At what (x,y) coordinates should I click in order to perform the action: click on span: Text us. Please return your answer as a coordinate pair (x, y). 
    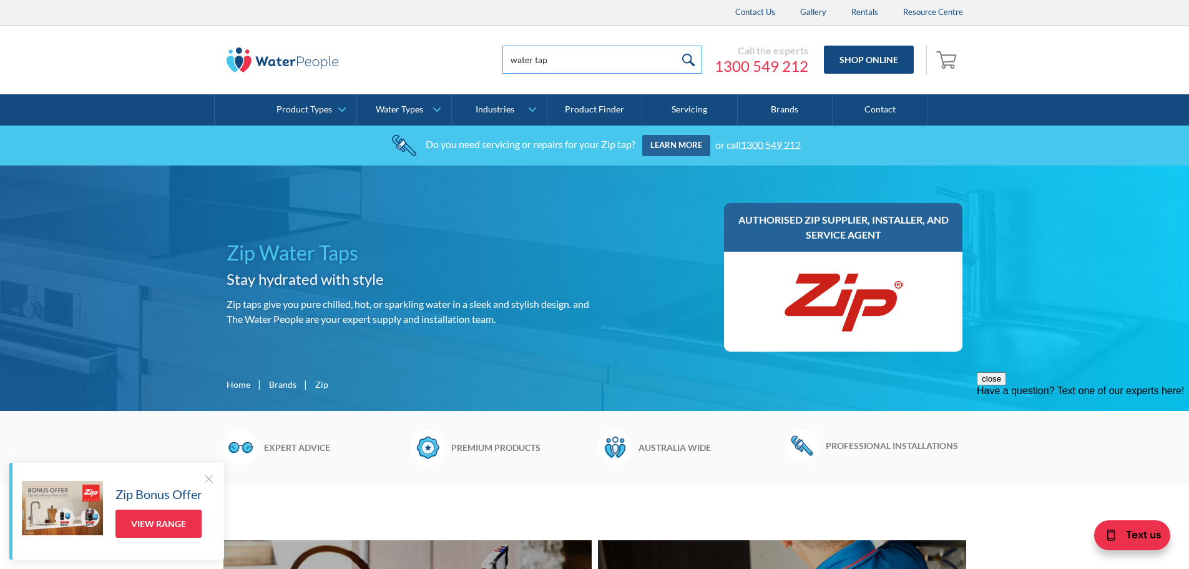
    Looking at the image, I should click on (54, 27).